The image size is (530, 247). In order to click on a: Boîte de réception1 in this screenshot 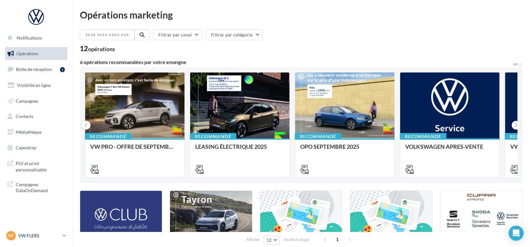, I will do `click(36, 69)`.